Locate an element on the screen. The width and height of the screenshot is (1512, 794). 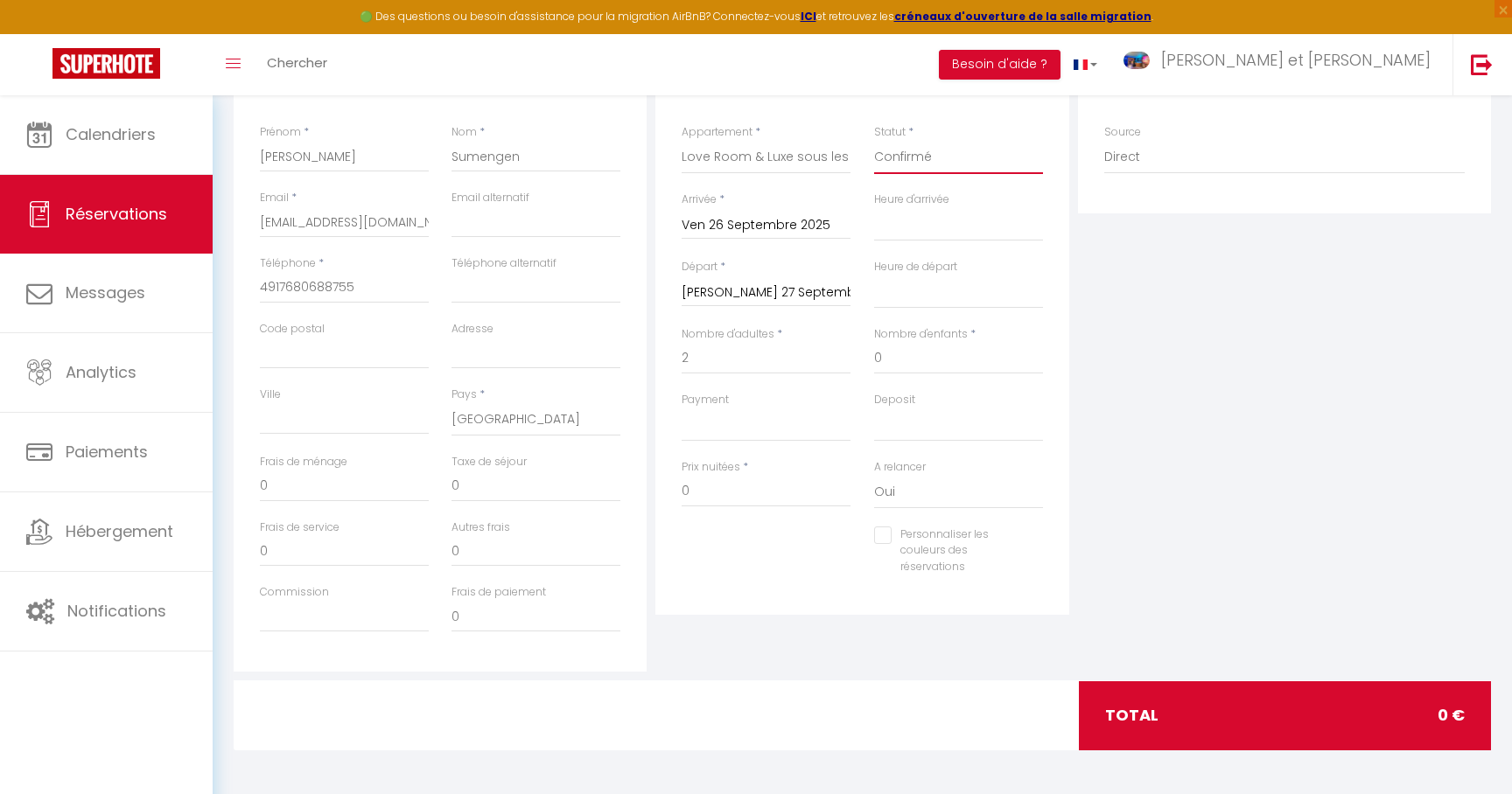
label: Email alternatif is located at coordinates (490, 197).